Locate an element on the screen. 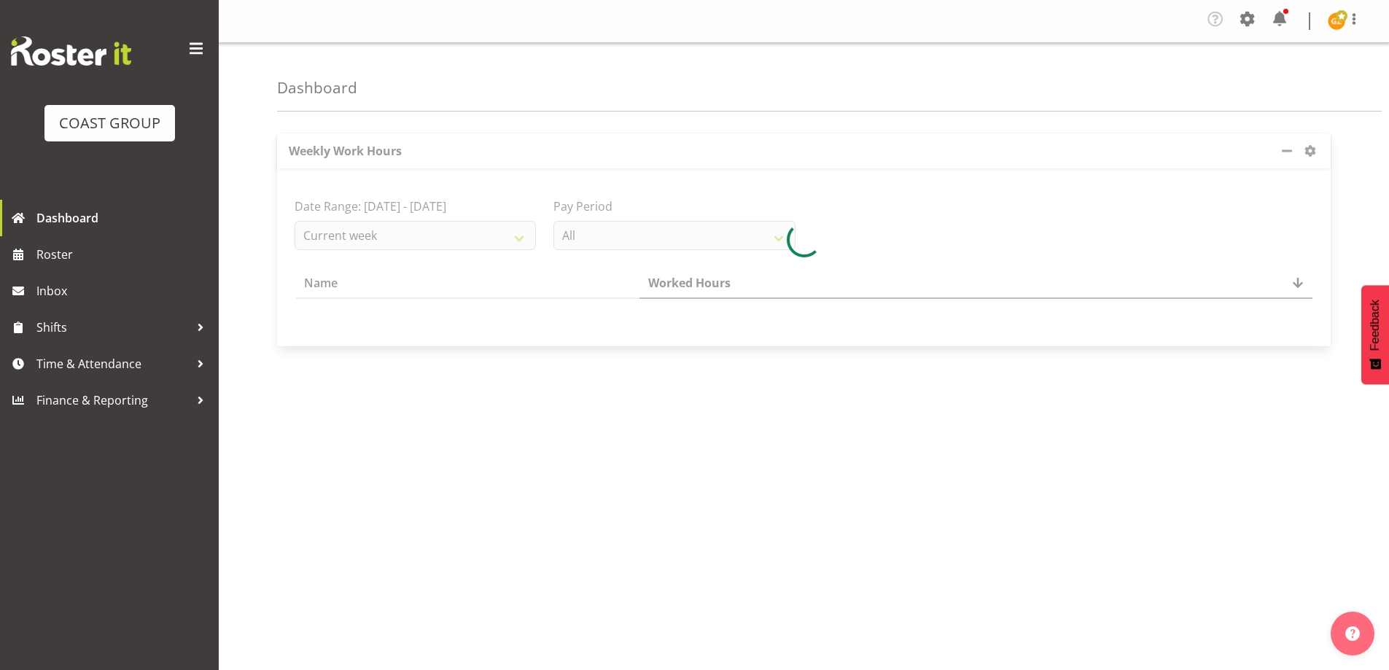 Image resolution: width=1389 pixels, height=670 pixels. img: Rosterit website logo is located at coordinates (71, 51).